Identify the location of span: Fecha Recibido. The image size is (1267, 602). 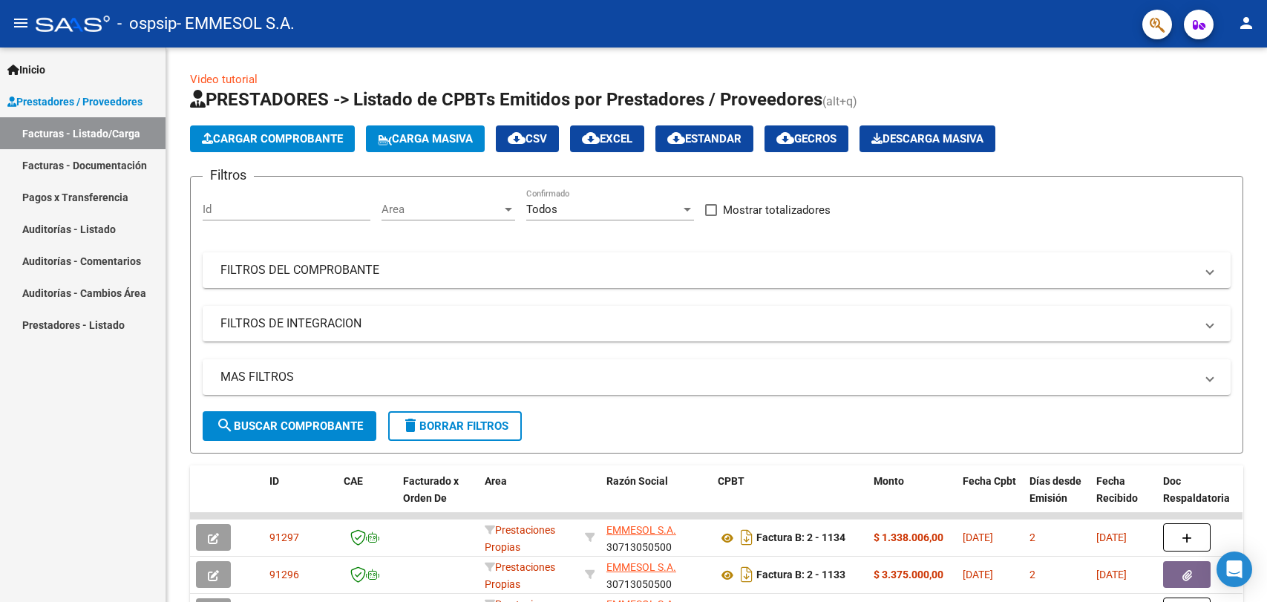
(1117, 489).